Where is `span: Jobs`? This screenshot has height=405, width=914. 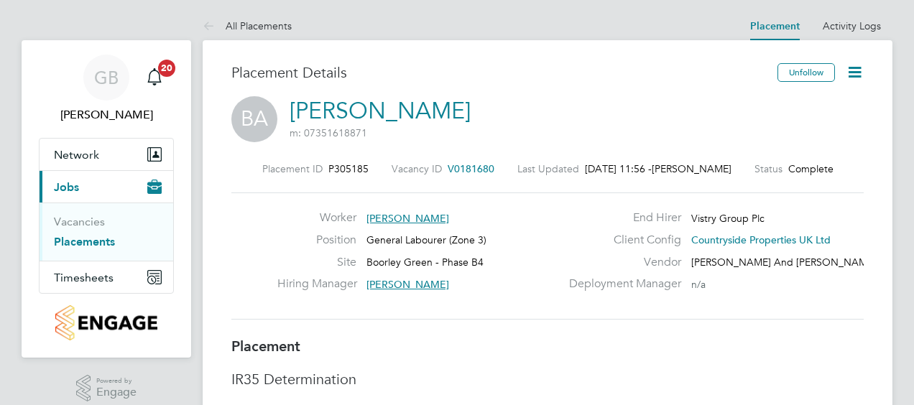 span: Jobs is located at coordinates (66, 187).